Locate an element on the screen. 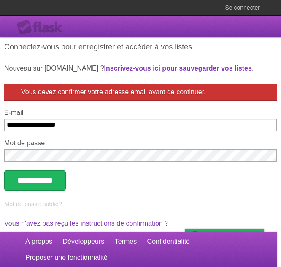 This screenshot has width=281, height=267. font: Inscrivez-vous ici pour sauvegarder vos listes is located at coordinates (178, 68).